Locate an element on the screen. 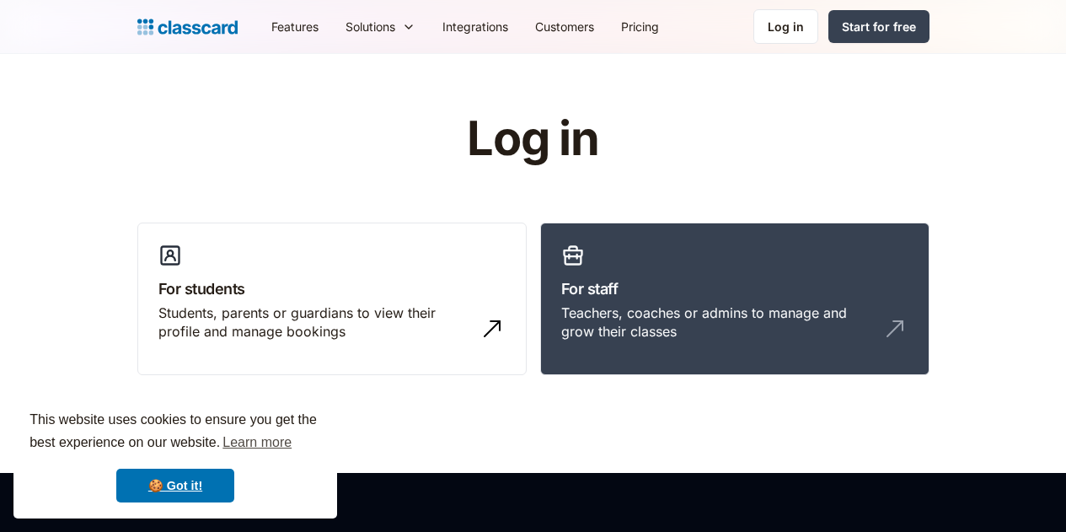 This screenshot has width=1066, height=532. div: Teachers, coaches or admins to manage and grow their classes is located at coordinates (718, 322).